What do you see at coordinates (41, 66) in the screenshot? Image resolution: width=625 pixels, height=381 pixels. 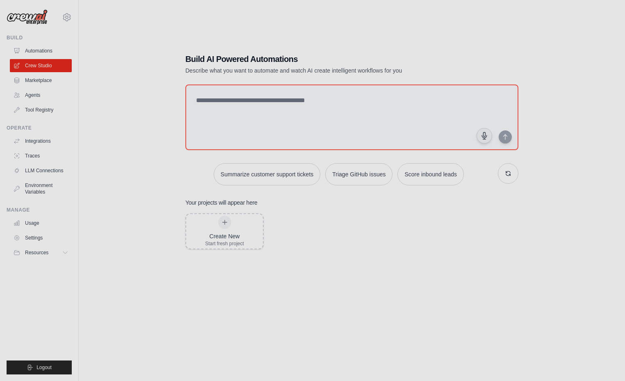 I see `a: Crew Studio` at bounding box center [41, 66].